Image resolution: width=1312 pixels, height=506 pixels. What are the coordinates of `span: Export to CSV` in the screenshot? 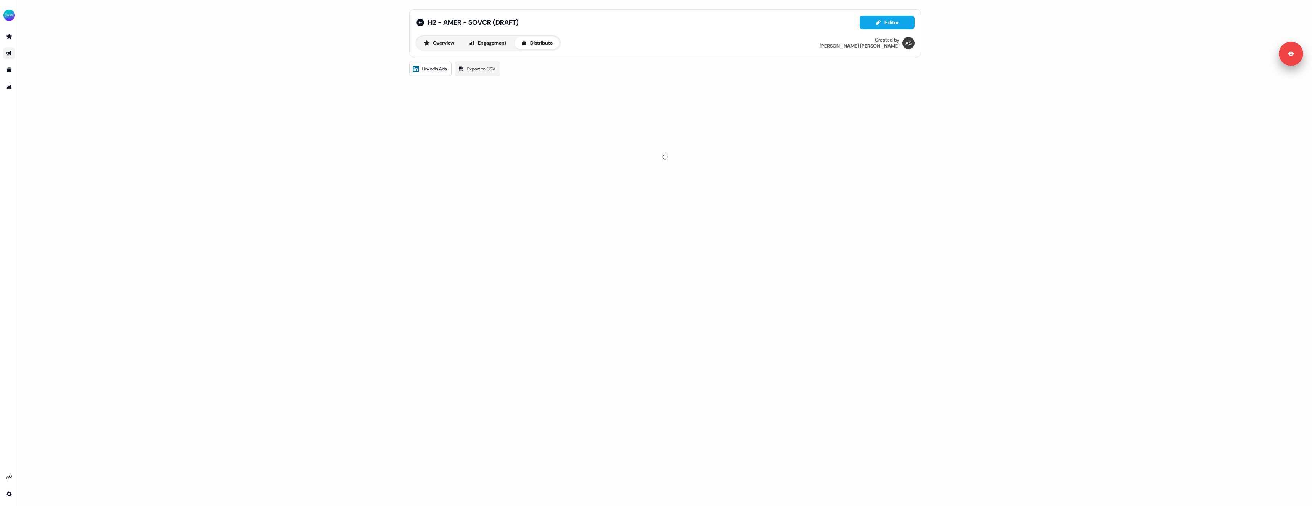 It's located at (481, 69).